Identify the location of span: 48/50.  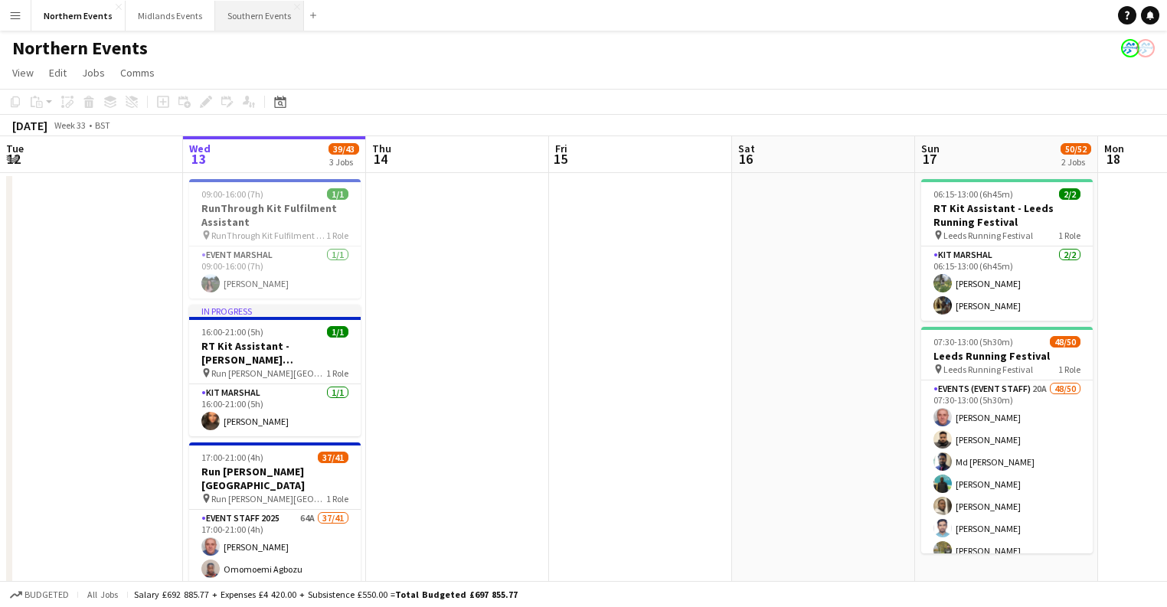
(1066, 342).